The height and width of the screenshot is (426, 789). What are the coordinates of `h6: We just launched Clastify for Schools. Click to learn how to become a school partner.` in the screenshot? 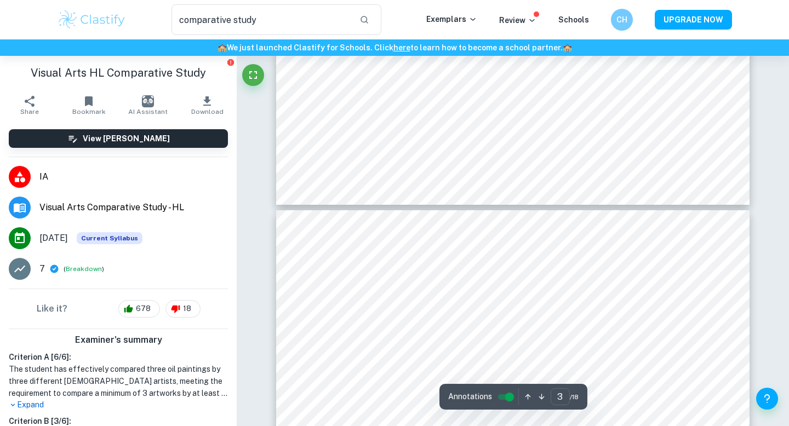 It's located at (395, 48).